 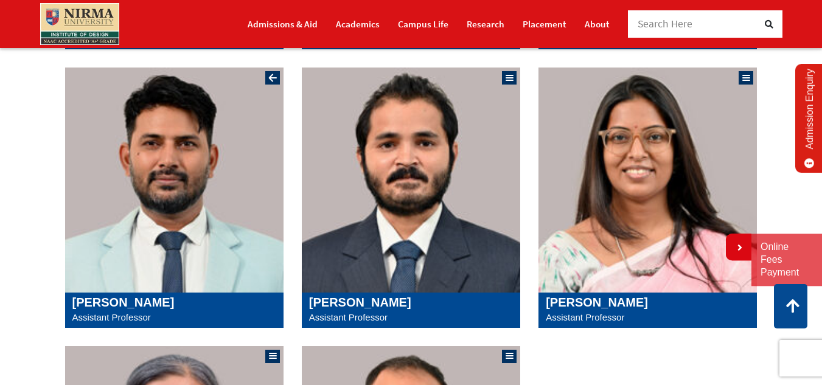 What do you see at coordinates (174, 180) in the screenshot?
I see `img: Saroj Kumar Das` at bounding box center [174, 180].